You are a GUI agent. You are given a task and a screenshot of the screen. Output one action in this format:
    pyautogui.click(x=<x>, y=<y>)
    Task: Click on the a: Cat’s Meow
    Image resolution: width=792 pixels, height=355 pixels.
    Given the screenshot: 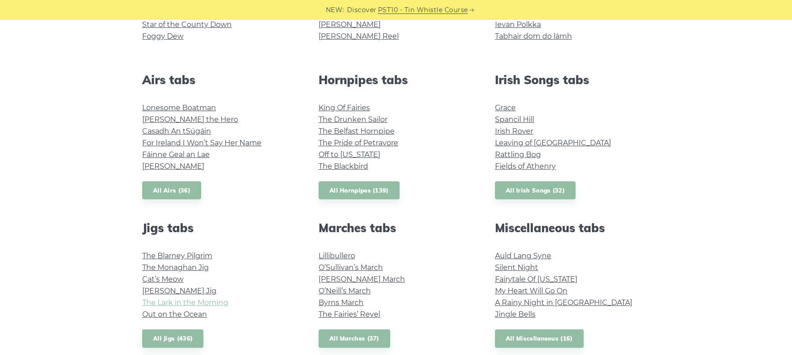 What is the action you would take?
    pyautogui.click(x=163, y=279)
    